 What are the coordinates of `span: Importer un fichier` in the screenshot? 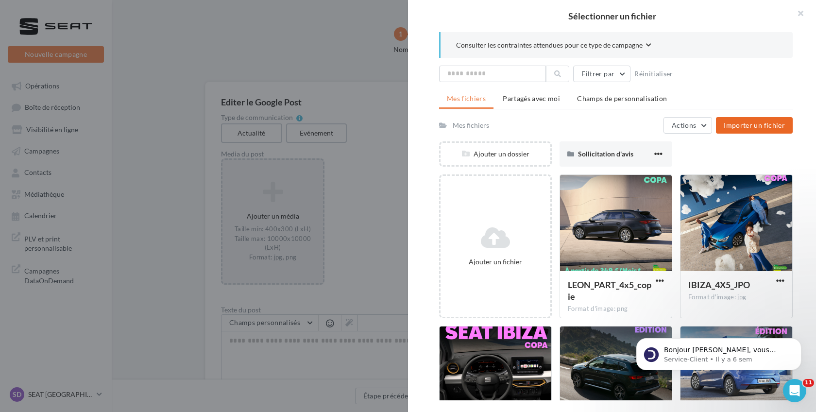 It's located at (754, 125).